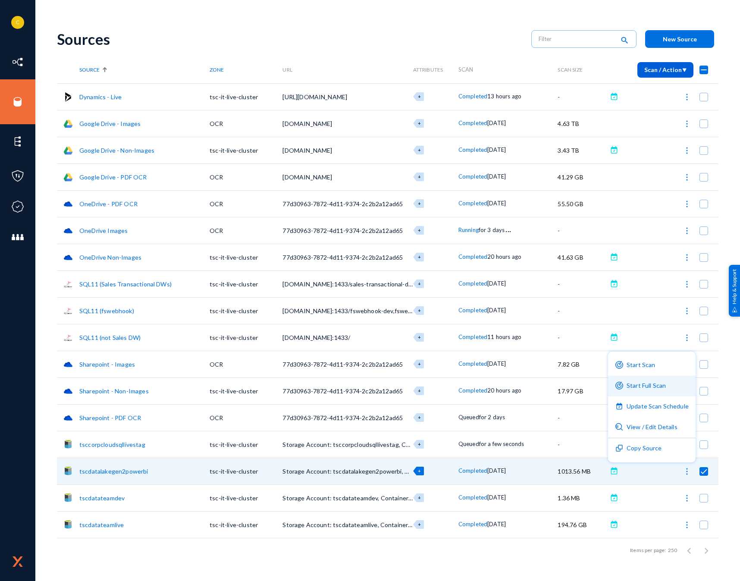 This screenshot has height=581, width=740. I want to click on button: Update Scan Schedule, so click(652, 407).